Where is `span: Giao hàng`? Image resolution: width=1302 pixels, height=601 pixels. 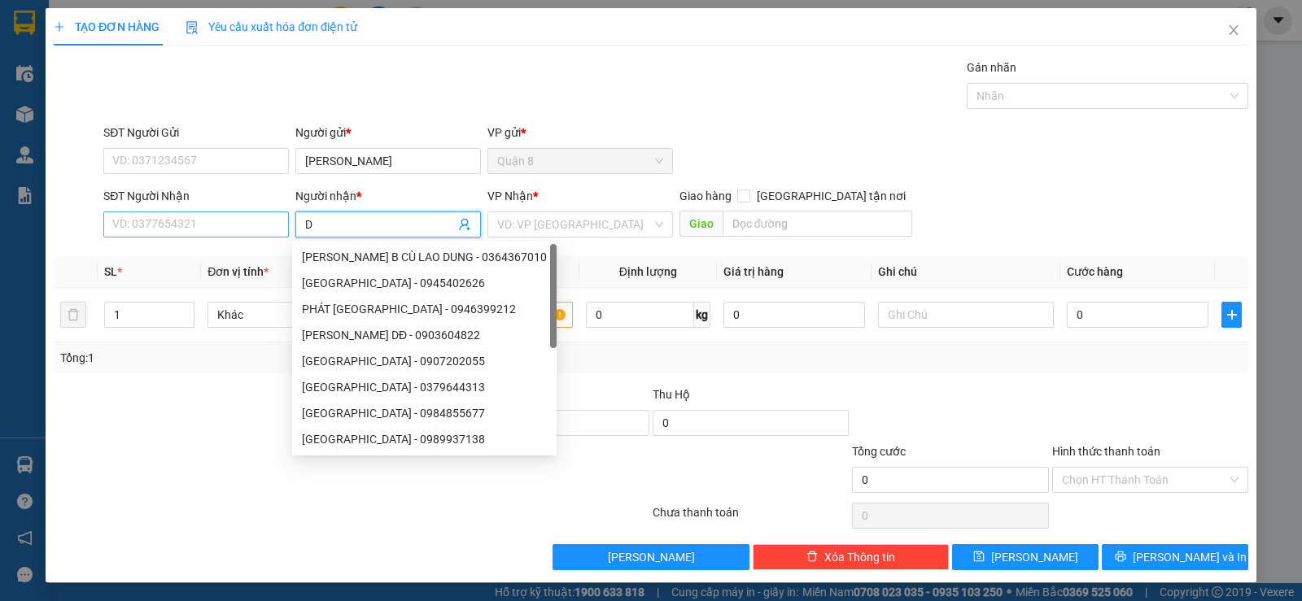
span: Giao hàng is located at coordinates (706, 196).